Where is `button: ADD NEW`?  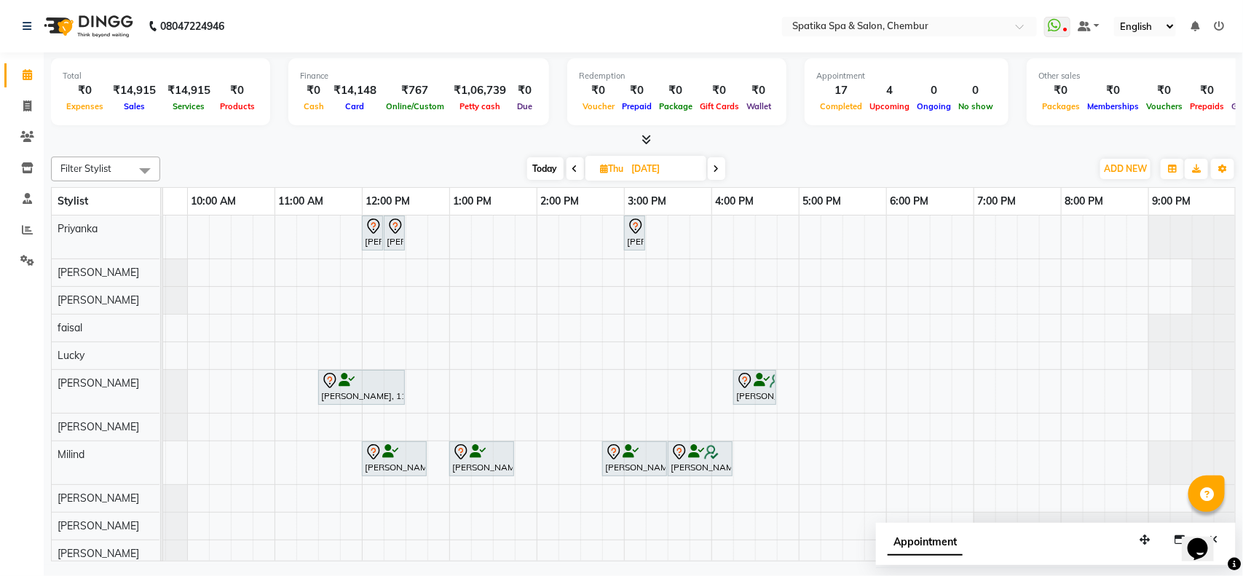
button: ADD NEW is located at coordinates (1125, 169).